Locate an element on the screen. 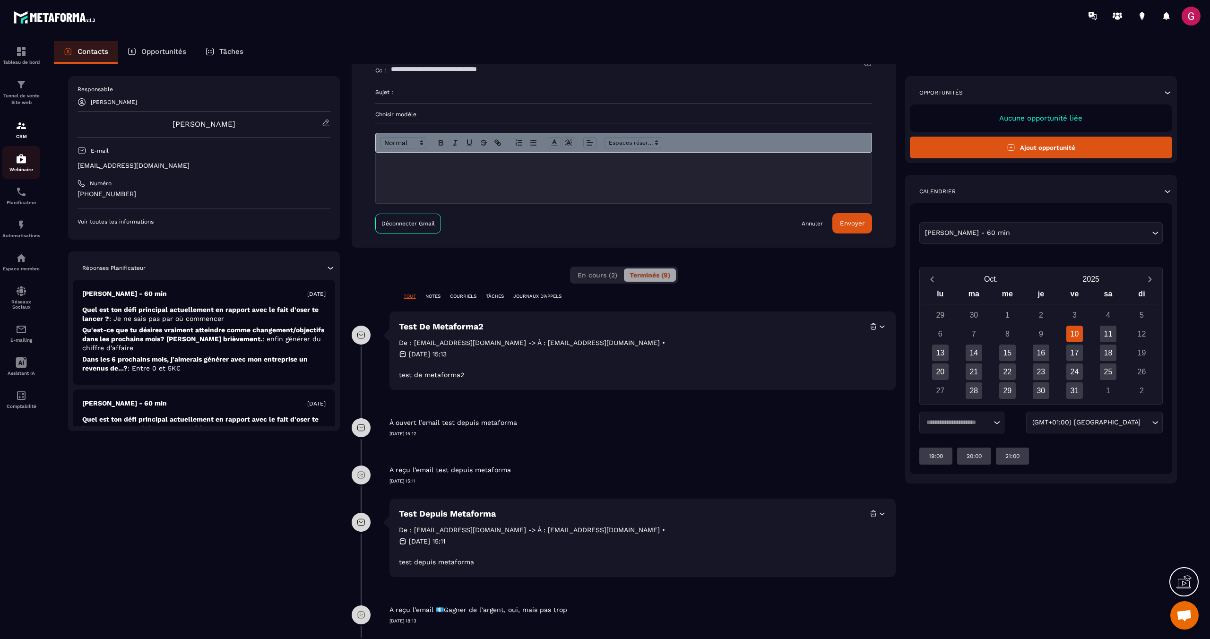 The width and height of the screenshot is (1210, 639). a: Déconnecter Gmail is located at coordinates (408, 224).